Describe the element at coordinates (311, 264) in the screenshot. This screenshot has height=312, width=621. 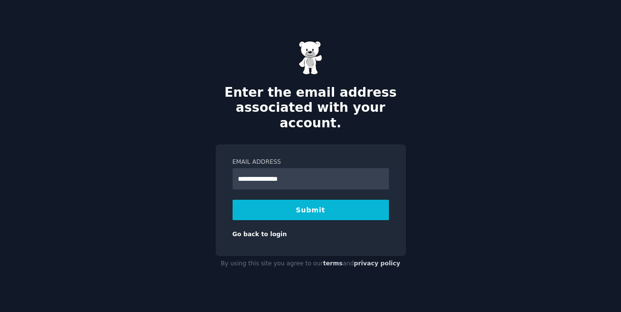
I see `div: By using this site you agree to our and` at that location.